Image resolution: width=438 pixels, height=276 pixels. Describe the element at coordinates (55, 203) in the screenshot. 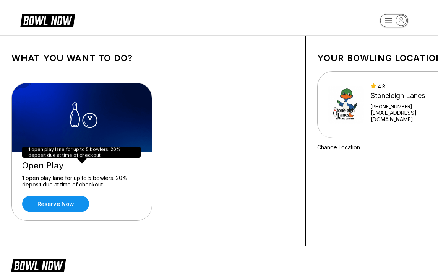

I see `a: Reserve now` at that location.